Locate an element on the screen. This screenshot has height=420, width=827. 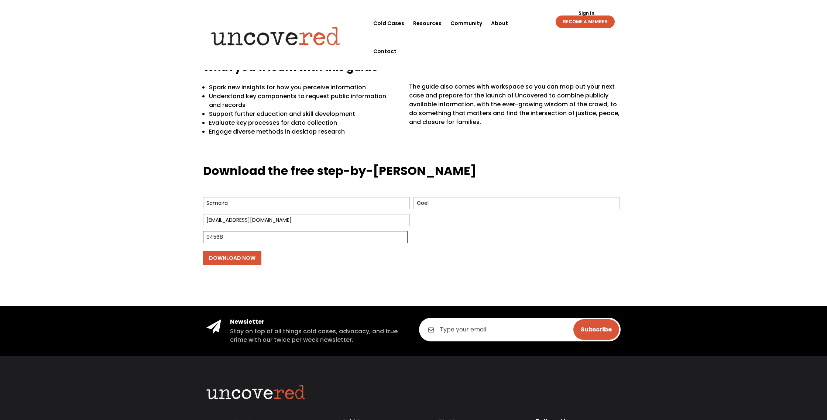
a: Resources is located at coordinates (427, 23).